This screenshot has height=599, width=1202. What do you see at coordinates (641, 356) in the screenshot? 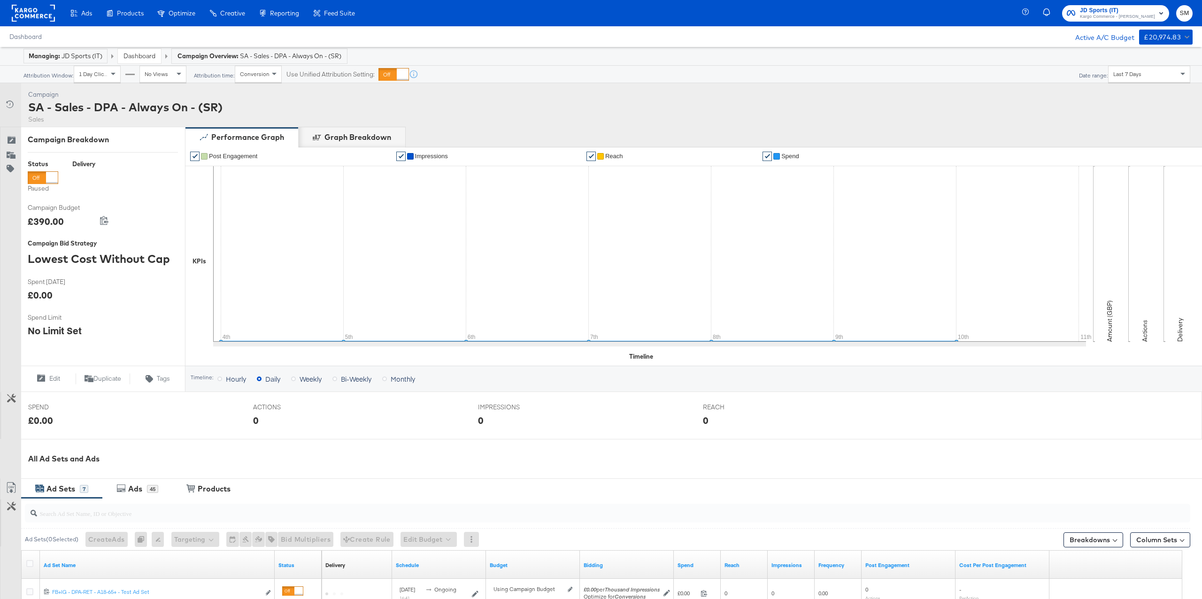
I see `div: Timeline` at bounding box center [641, 356].